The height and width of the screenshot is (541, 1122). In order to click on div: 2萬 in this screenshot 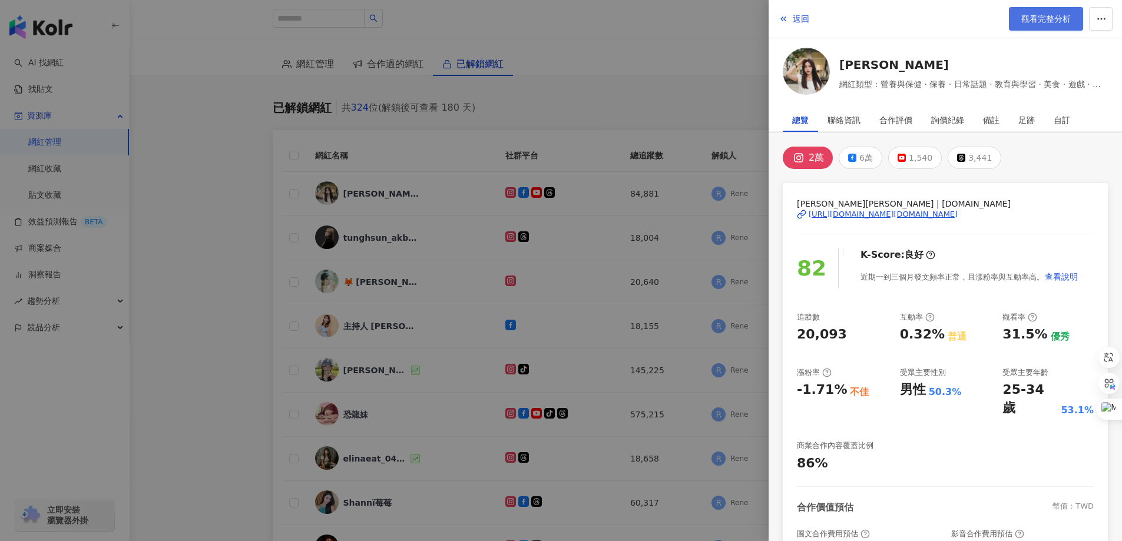, I will do `click(816, 158)`.